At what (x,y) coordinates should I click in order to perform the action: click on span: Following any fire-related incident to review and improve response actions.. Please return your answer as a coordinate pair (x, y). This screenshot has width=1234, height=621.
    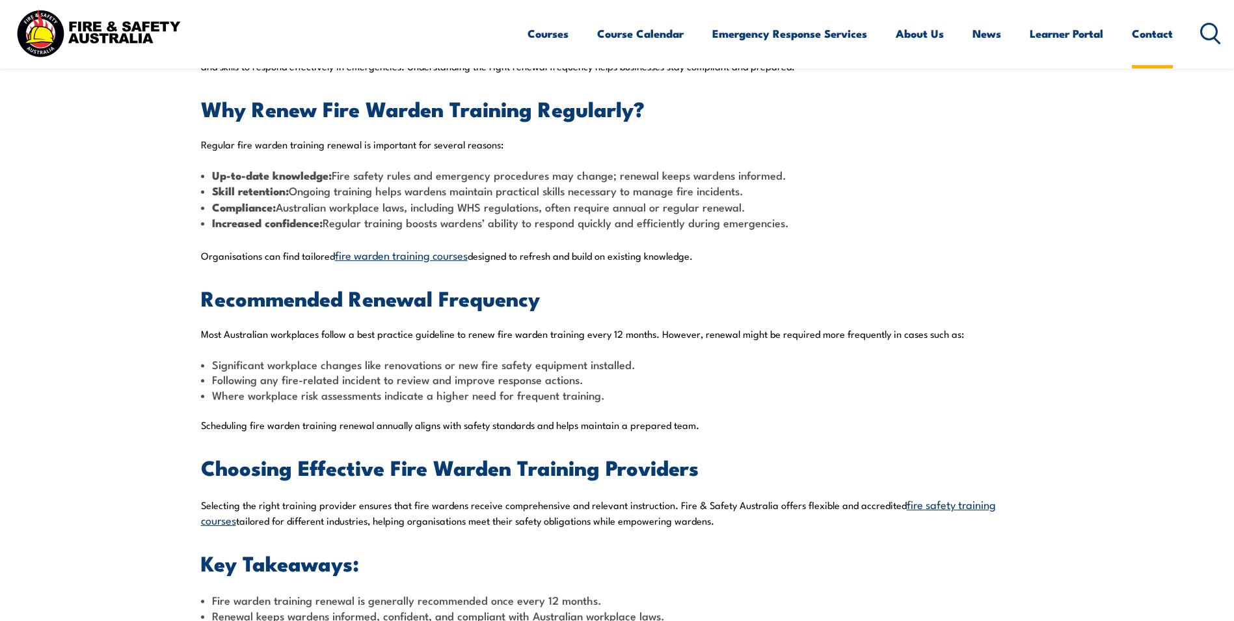
    Looking at the image, I should click on (397, 379).